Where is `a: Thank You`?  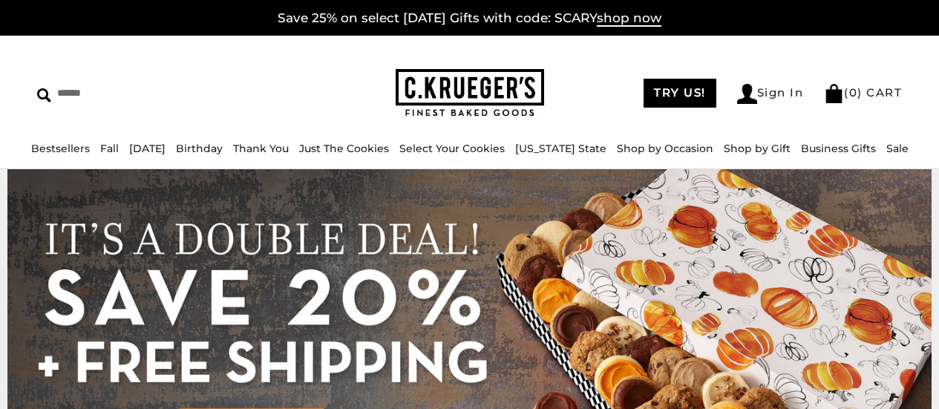 a: Thank You is located at coordinates (260, 148).